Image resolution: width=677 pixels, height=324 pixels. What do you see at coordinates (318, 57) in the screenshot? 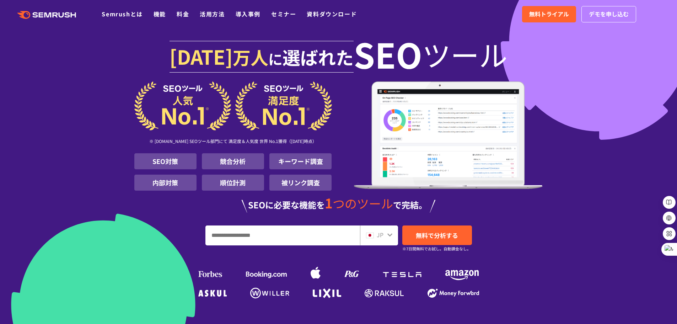
I see `span: 選ばれた` at bounding box center [318, 57].